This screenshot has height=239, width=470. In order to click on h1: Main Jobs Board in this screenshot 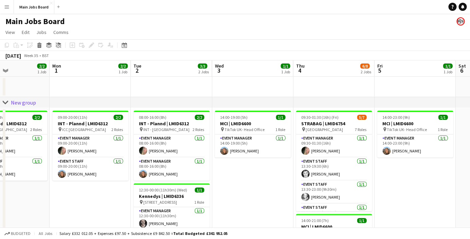, I will do `click(35, 21)`.